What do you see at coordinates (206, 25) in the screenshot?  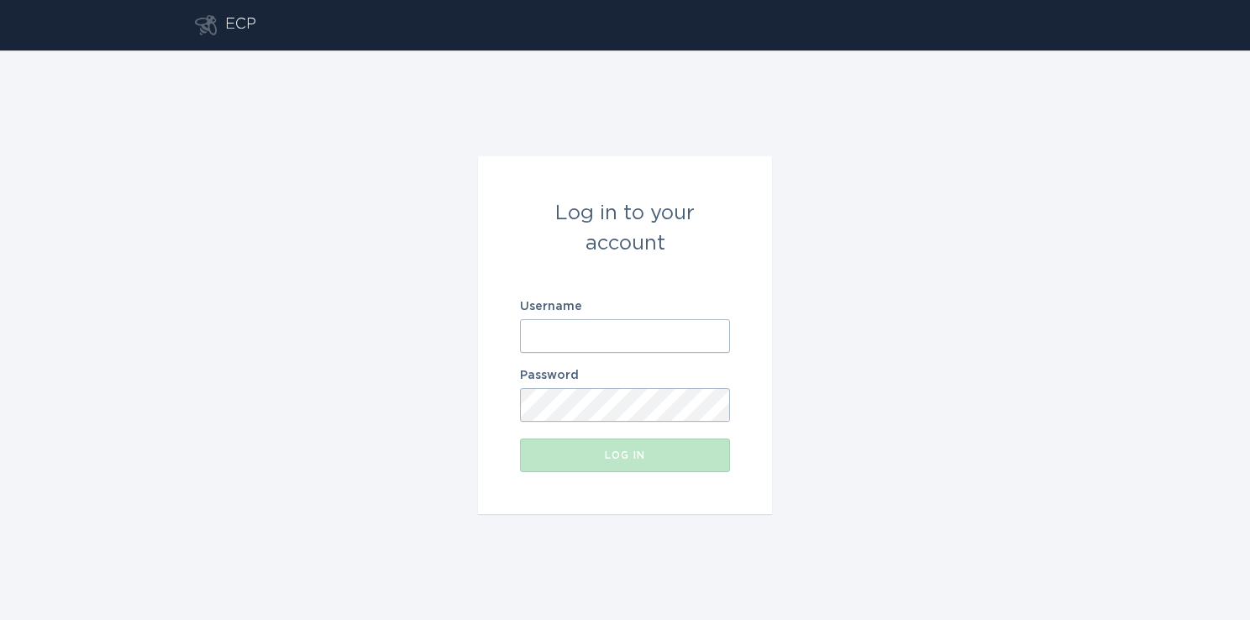 I see `button: Go to dashboard` at bounding box center [206, 25].